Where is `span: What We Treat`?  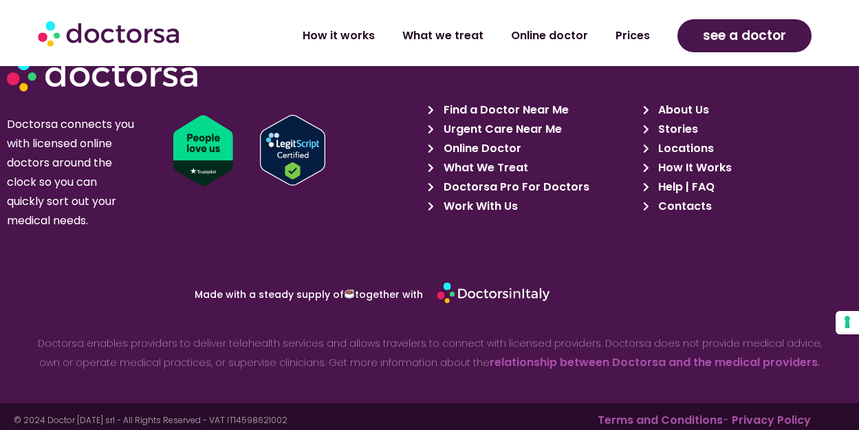 span: What We Treat is located at coordinates (484, 168).